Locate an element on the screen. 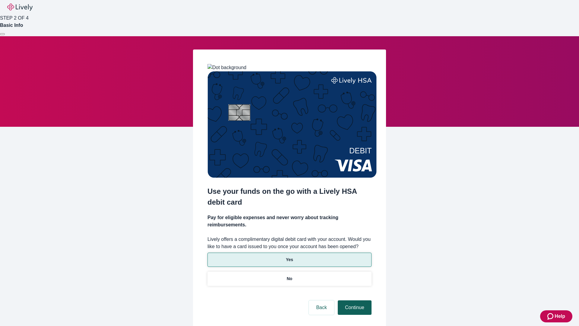 This screenshot has width=579, height=326. button: Zendesk support iconHelp is located at coordinates (556, 316).